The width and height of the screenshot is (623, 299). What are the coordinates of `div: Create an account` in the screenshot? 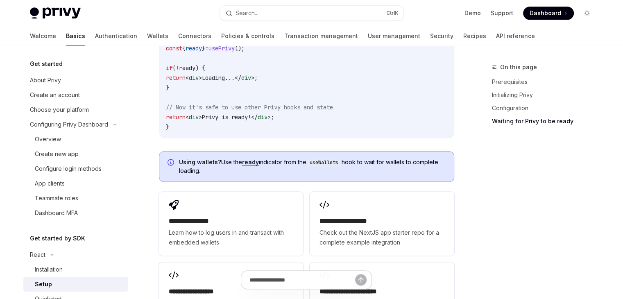 It's located at (55, 95).